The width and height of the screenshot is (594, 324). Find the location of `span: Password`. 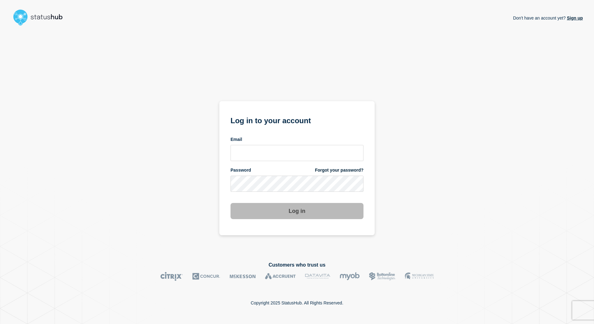

span: Password is located at coordinates (241, 170).